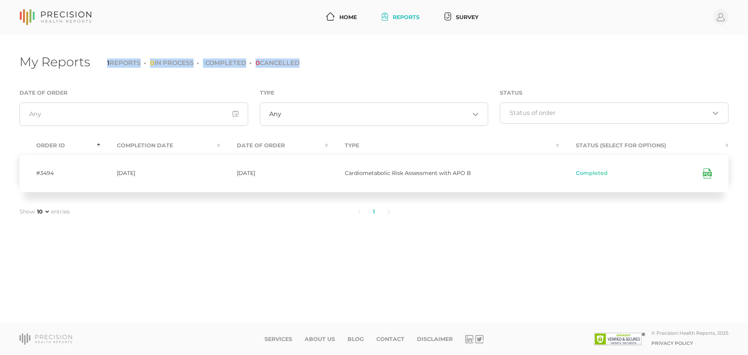  Describe the element at coordinates (443, 145) in the screenshot. I see `th: Type : activate to sort column ascending` at that location.